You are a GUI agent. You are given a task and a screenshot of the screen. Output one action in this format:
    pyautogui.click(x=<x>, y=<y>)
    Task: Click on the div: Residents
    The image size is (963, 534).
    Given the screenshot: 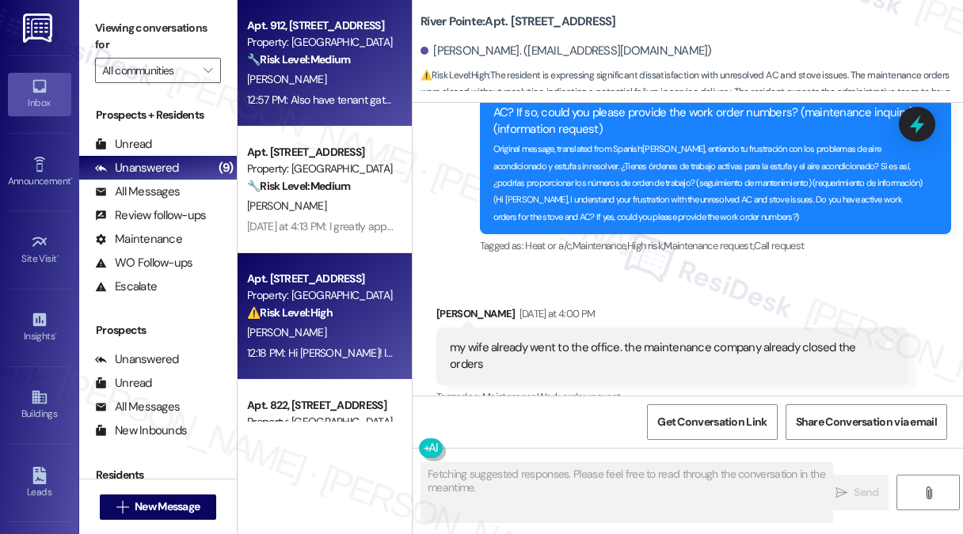 What is the action you would take?
    pyautogui.click(x=158, y=475)
    